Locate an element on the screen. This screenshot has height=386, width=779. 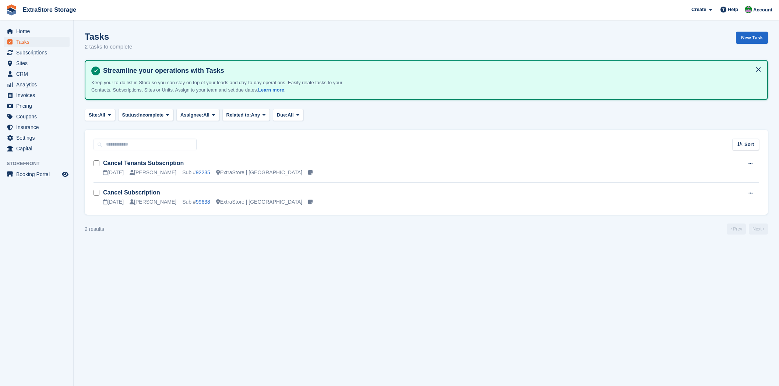
img: stora-icon-8386f47178a22dfd0bd8f6a31ec36ba5ce8667c1dd55bd0f319d3a0aa187defe.svg is located at coordinates (11, 10).